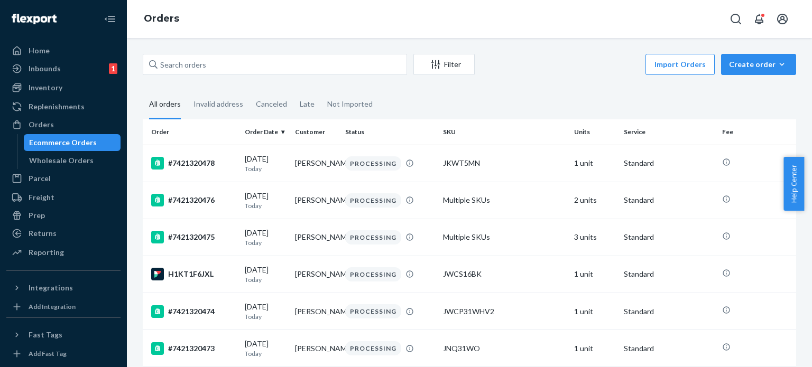 This screenshot has height=367, width=812. I want to click on div: JNQ31WO, so click(504, 349).